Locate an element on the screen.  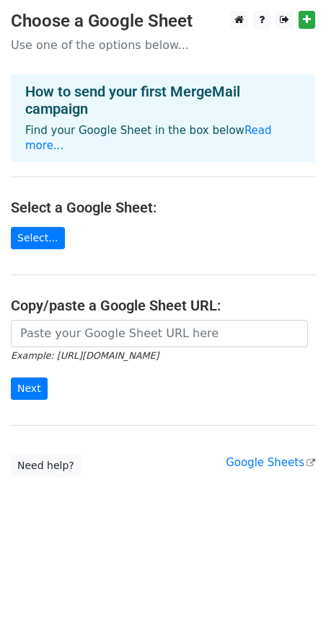
p: Find your Google Sheet in the box below is located at coordinates (163, 138).